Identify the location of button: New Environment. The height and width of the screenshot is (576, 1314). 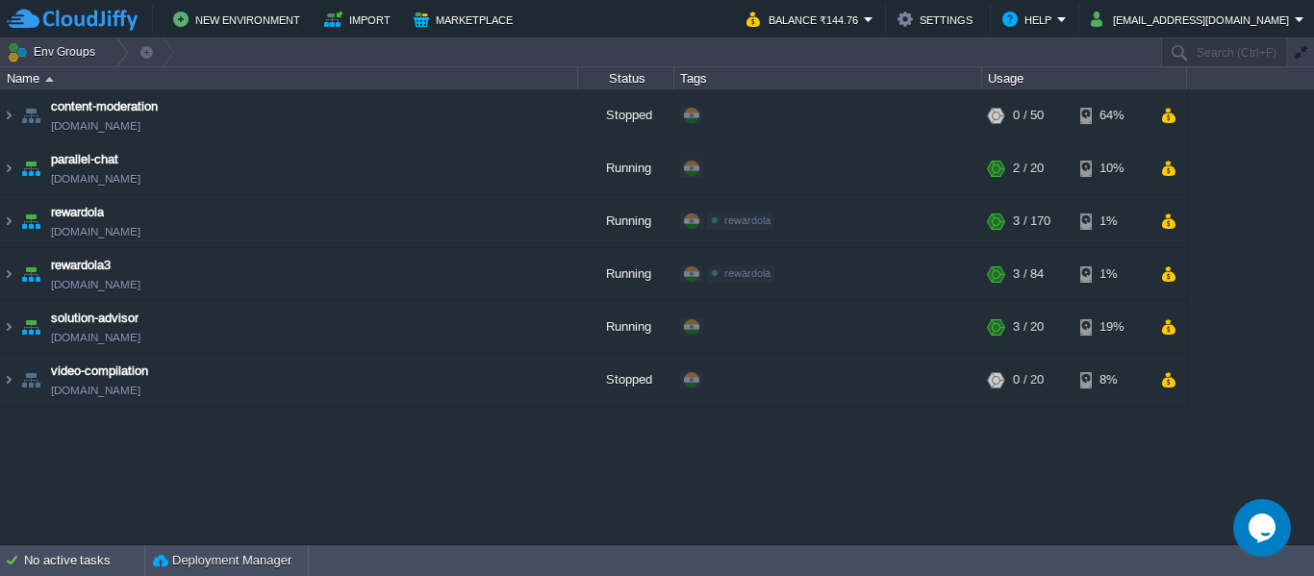
(239, 19).